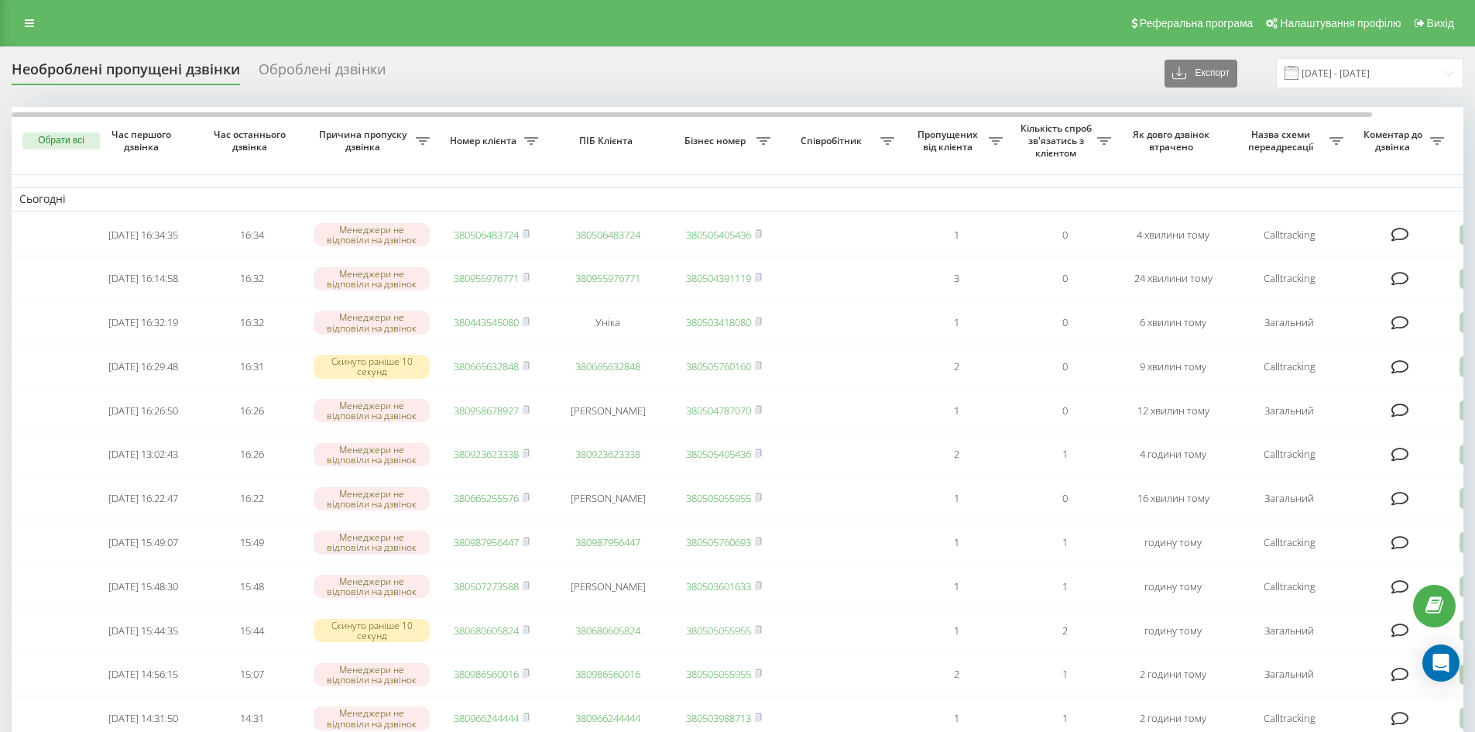  Describe the element at coordinates (718, 718) in the screenshot. I see `a: 380503988713` at that location.